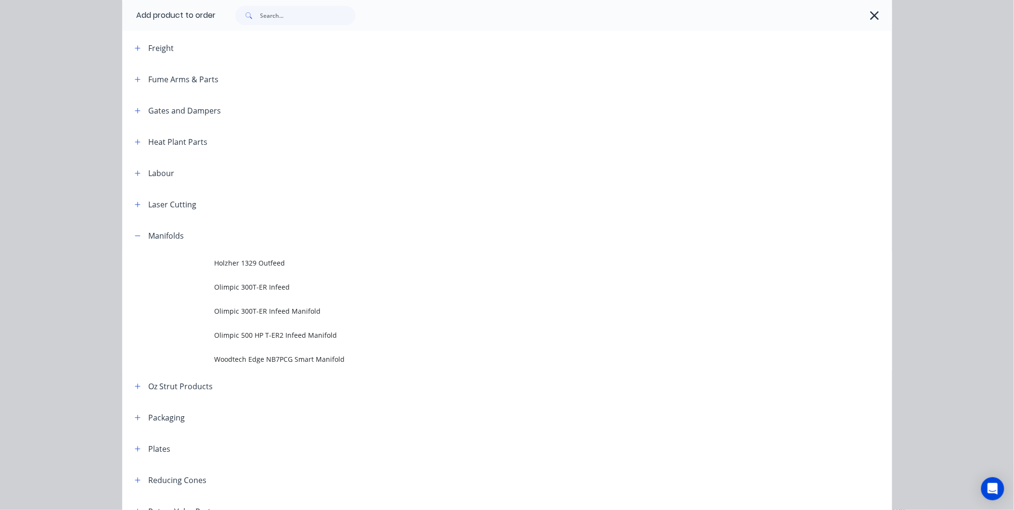 Image resolution: width=1014 pixels, height=510 pixels. What do you see at coordinates (486, 359) in the screenshot?
I see `span: Woodtech Edge NB7PCG Smart Manifold` at bounding box center [486, 359].